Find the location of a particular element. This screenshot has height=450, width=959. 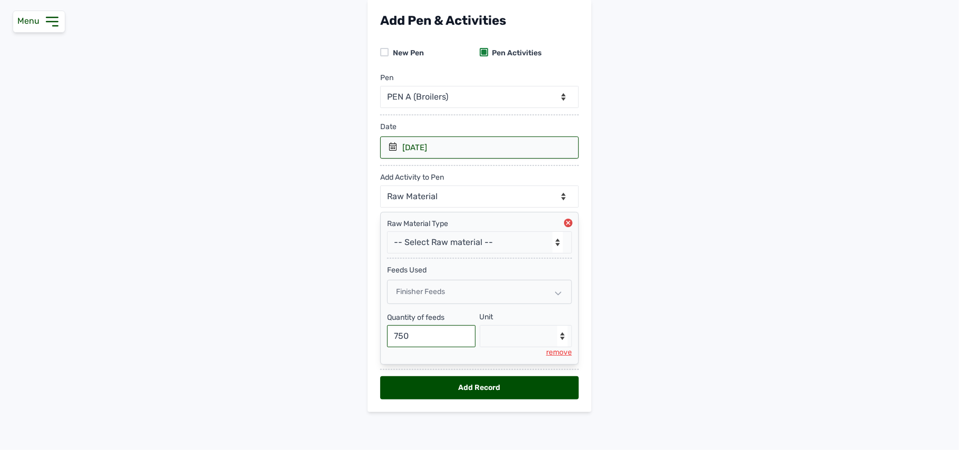

div: Pen is located at coordinates (387, 78).